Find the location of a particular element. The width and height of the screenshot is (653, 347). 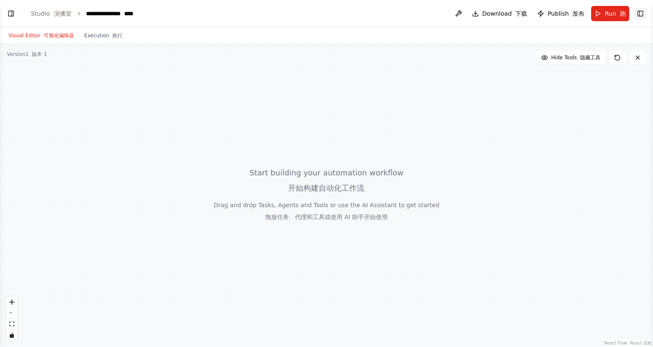

font: React 流程 is located at coordinates (640, 343).